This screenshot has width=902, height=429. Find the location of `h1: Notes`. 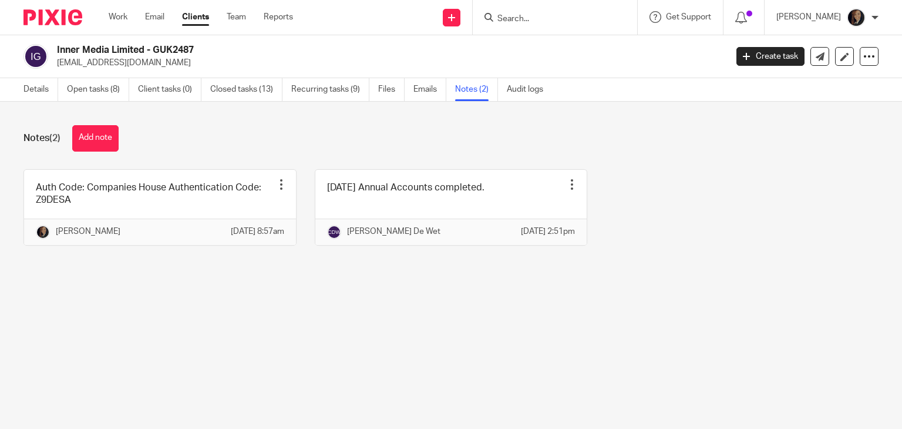

h1: Notes is located at coordinates (42, 138).